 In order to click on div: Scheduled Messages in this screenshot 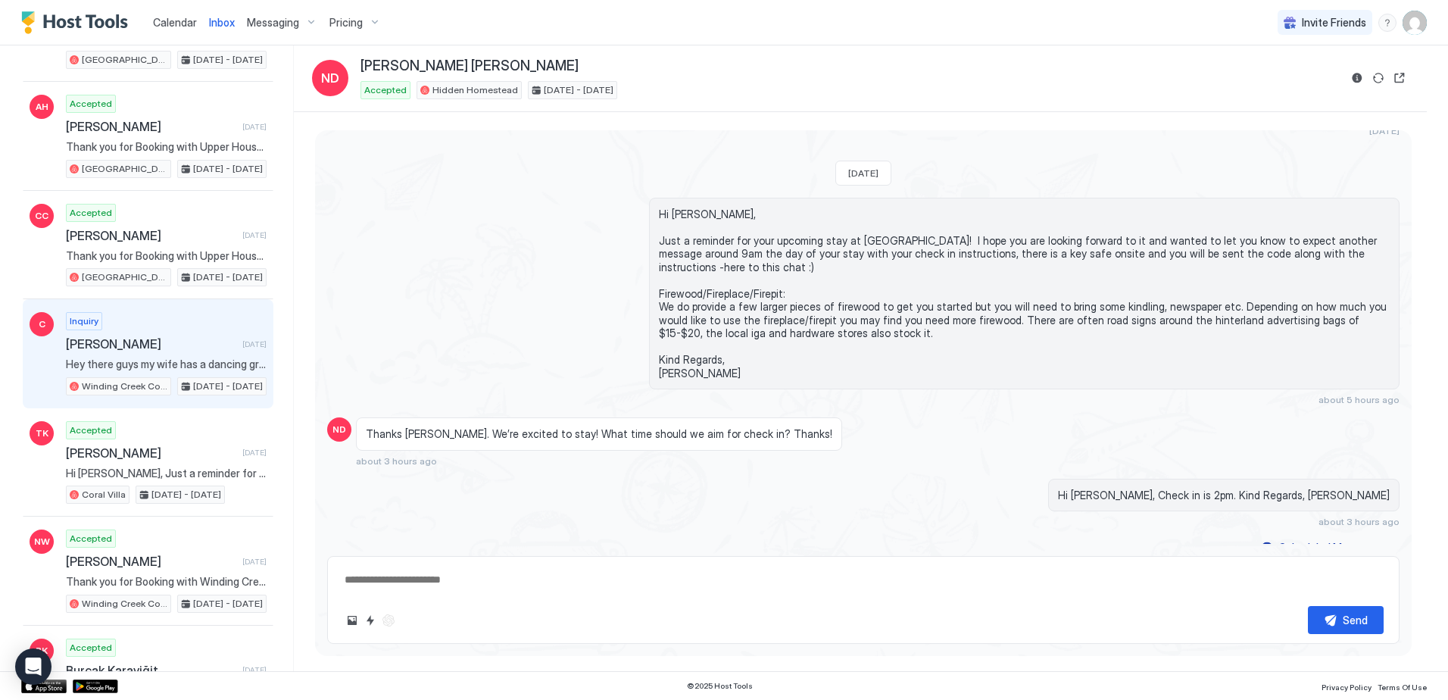, I will do `click(1330, 547)`.